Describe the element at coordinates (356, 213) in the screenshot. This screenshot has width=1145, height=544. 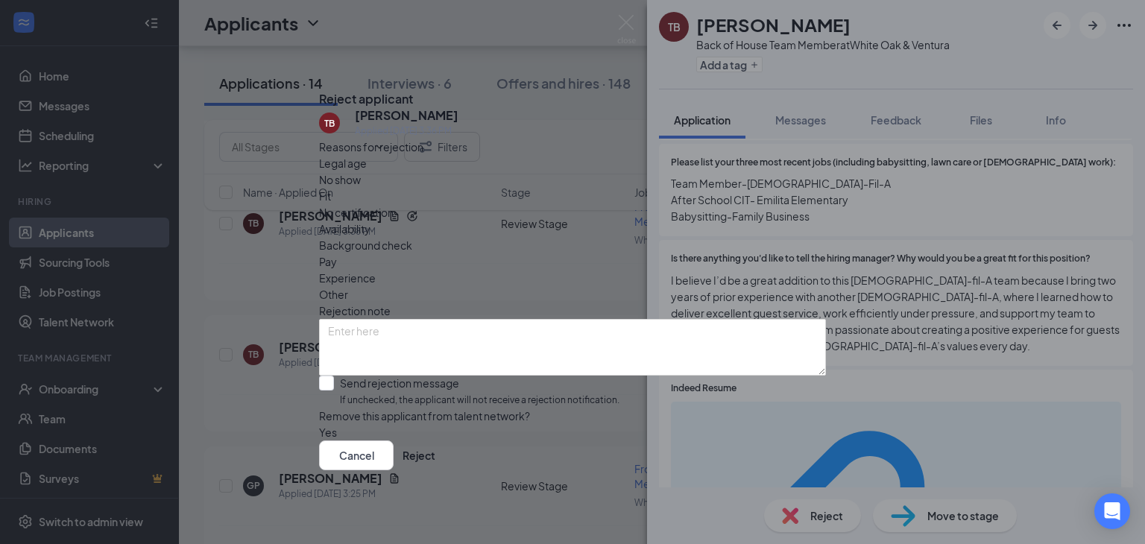
I see `span: No certification` at that location.